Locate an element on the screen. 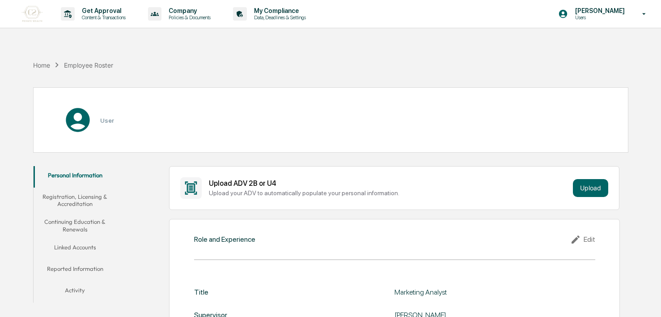 This screenshot has width=661, height=317. div: Upload ADV 2B or U4 is located at coordinates (389, 183).